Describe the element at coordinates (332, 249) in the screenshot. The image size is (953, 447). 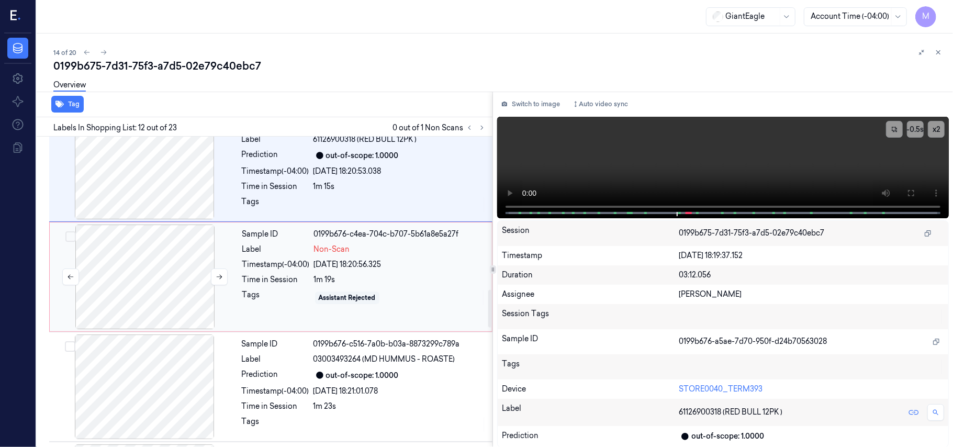
I see `span: Non-Scan` at that location.